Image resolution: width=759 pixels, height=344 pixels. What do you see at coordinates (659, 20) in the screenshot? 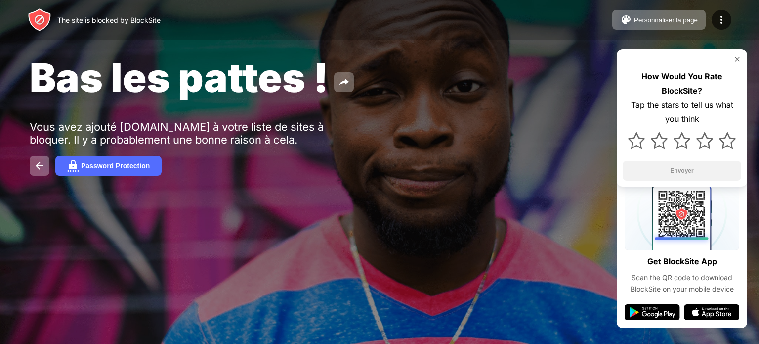
I see `button: Personnaliser la page` at bounding box center [659, 20].